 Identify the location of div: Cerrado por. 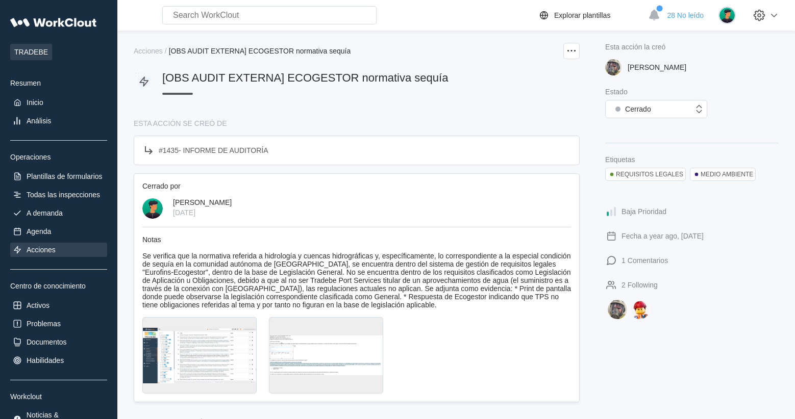
(357, 186).